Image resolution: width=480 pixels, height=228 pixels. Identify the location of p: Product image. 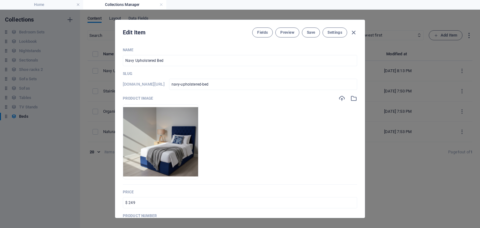
(138, 98).